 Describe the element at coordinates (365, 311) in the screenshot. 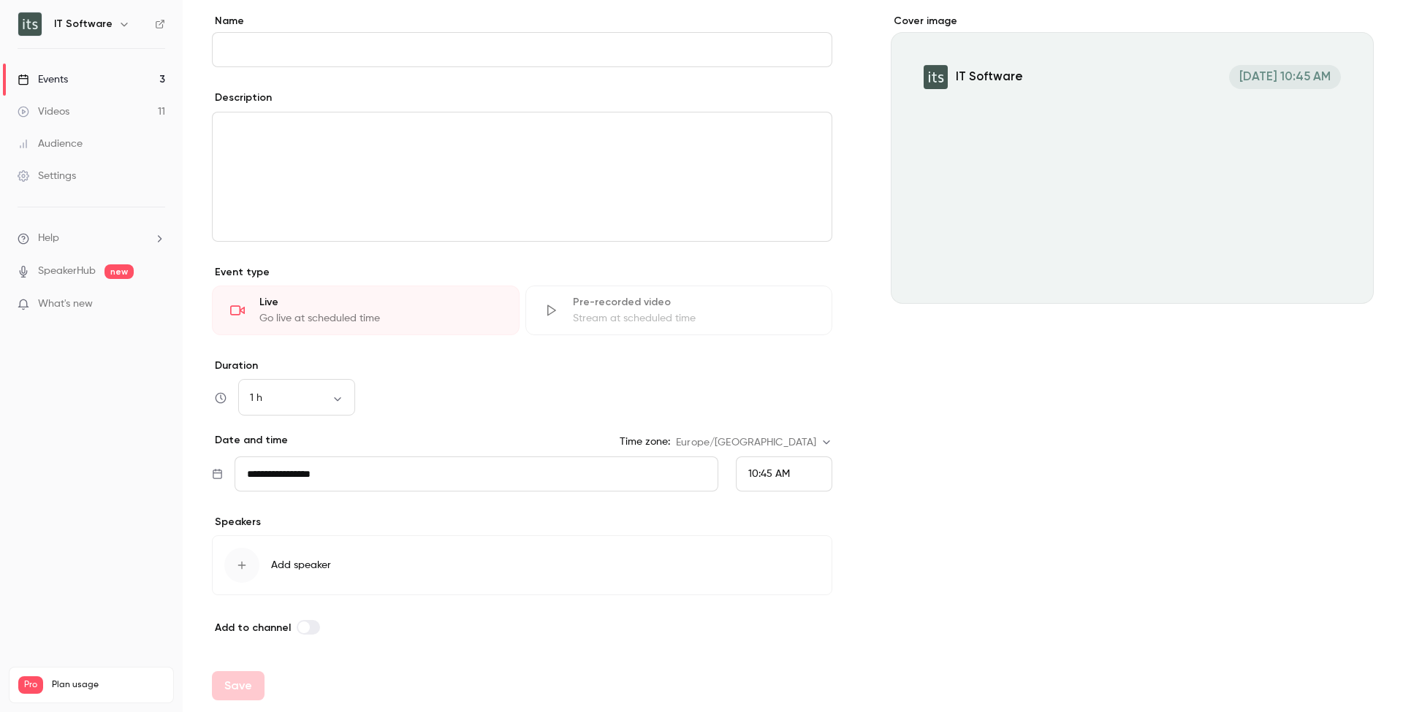

I see `div: LiveGo live at scheduled time` at that location.